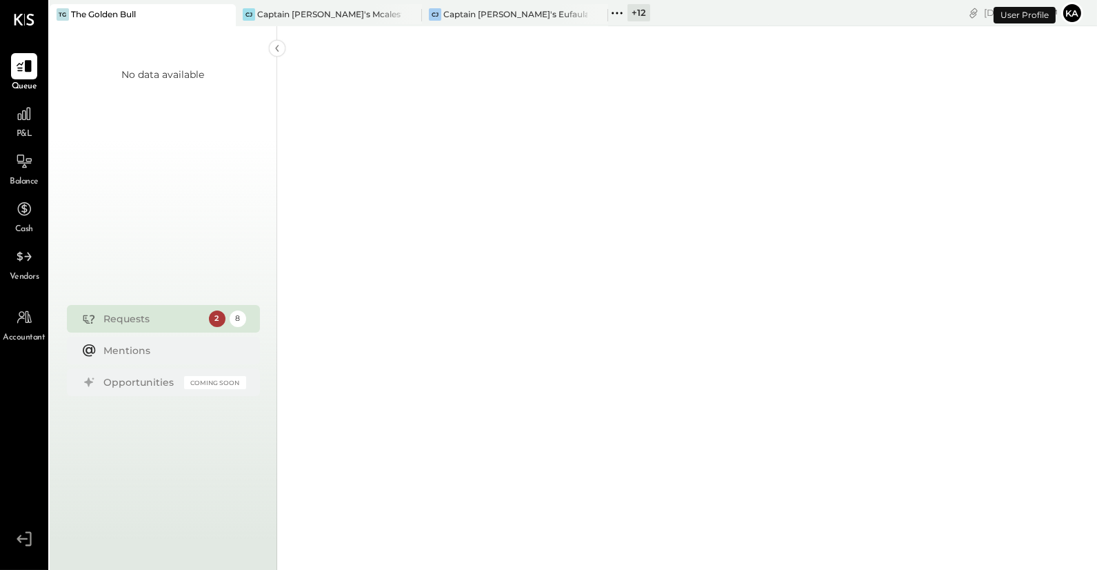 This screenshot has height=570, width=1097. Describe the element at coordinates (24, 277) in the screenshot. I see `span: Vendors` at that location.